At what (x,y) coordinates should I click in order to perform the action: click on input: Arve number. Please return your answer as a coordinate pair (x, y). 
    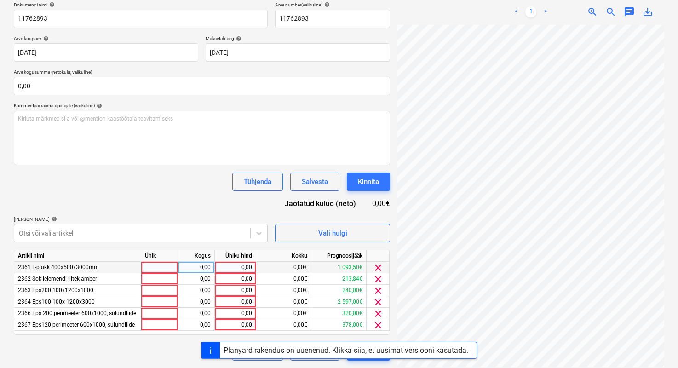
    Looking at the image, I should click on (333, 19).